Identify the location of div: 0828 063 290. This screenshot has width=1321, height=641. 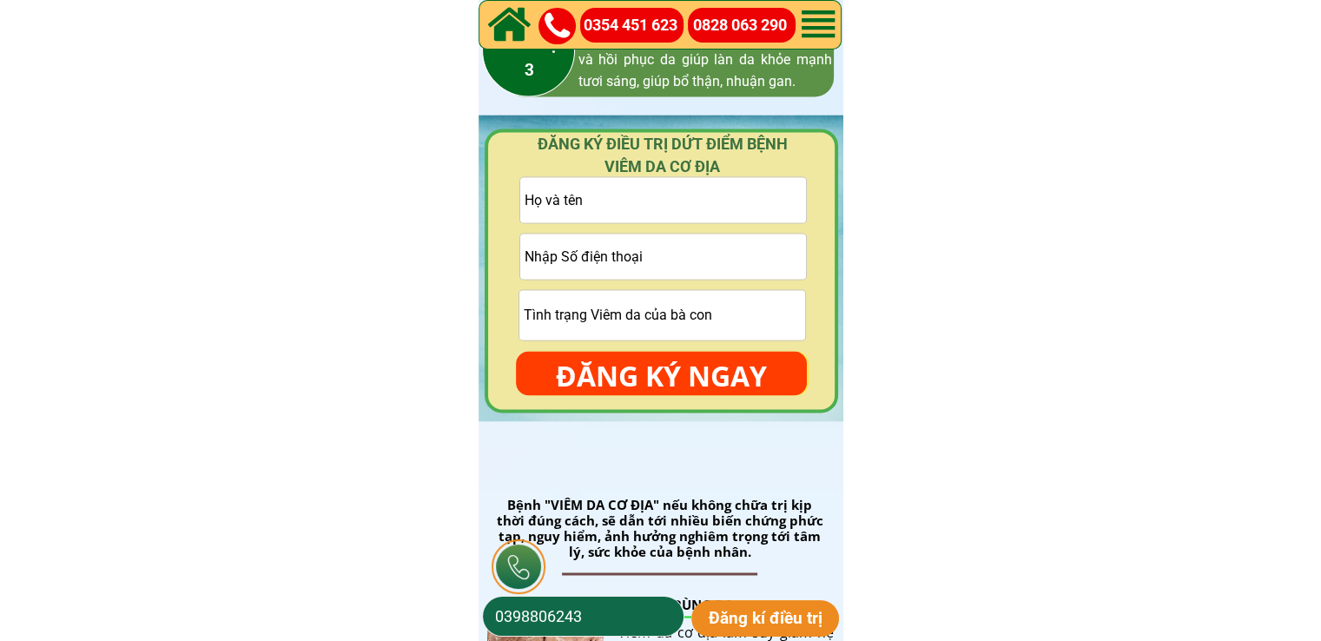
(744, 25).